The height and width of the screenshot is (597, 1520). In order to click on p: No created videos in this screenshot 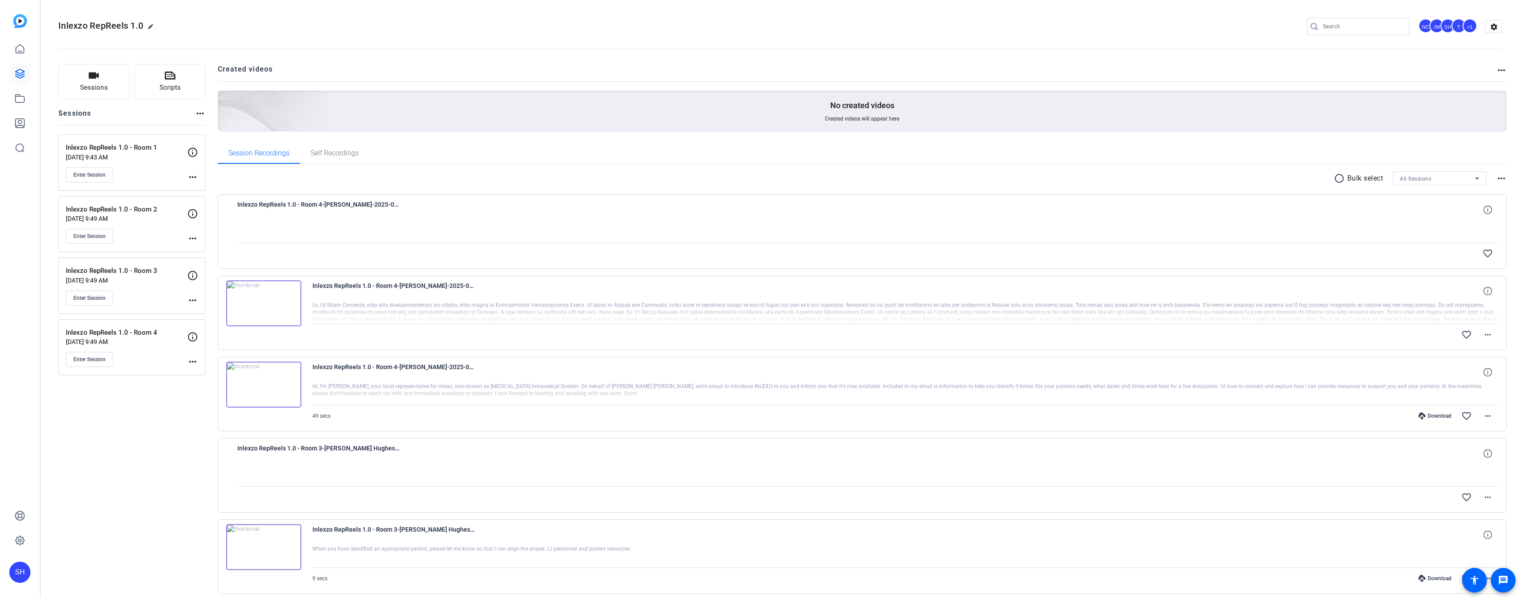, I will do `click(862, 106)`.